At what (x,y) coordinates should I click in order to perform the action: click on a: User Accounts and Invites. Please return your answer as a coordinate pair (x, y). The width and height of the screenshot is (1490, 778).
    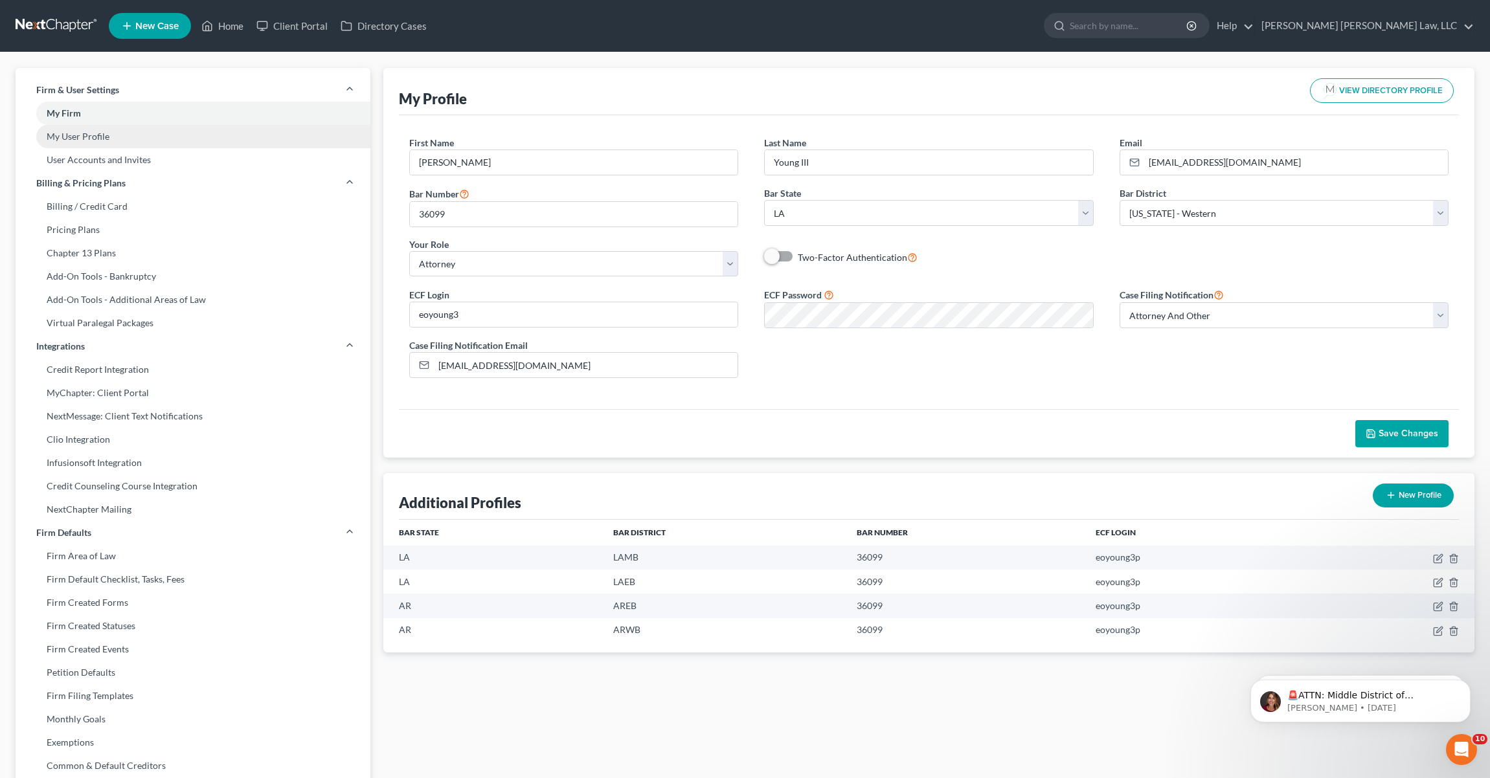
    Looking at the image, I should click on (193, 160).